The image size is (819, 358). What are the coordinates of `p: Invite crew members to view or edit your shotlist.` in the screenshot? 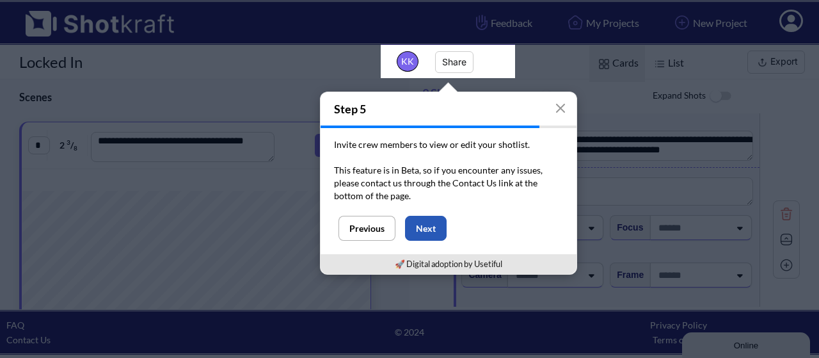 It's located at (449, 145).